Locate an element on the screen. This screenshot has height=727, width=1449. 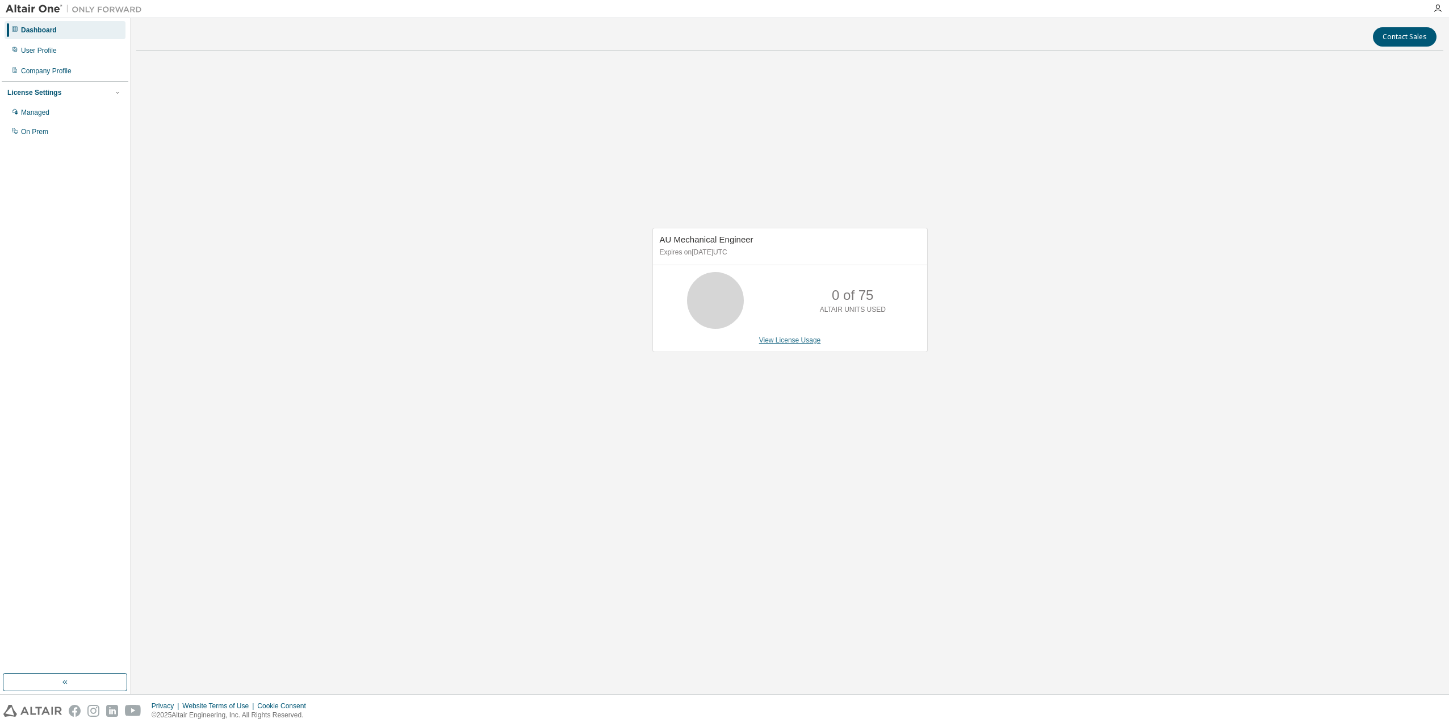
a: View License Usage is located at coordinates (790, 340).